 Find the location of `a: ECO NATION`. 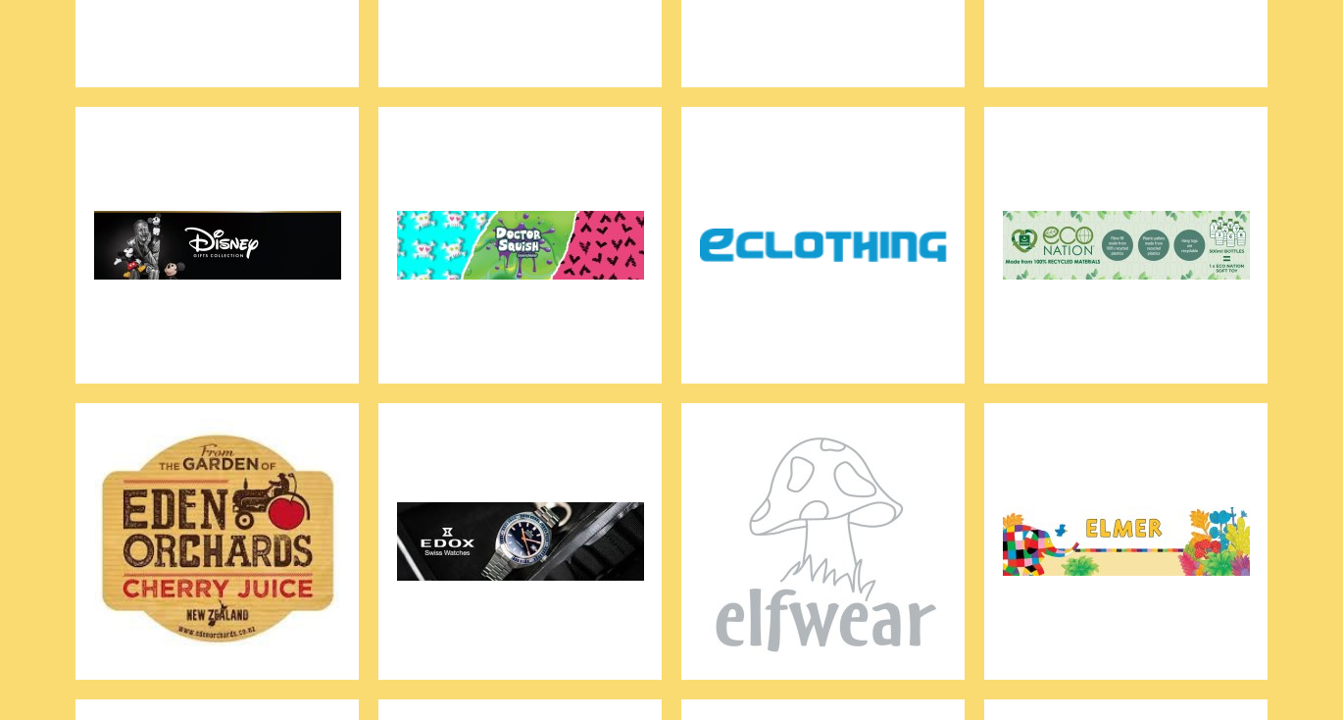

a: ECO NATION is located at coordinates (1126, 245).